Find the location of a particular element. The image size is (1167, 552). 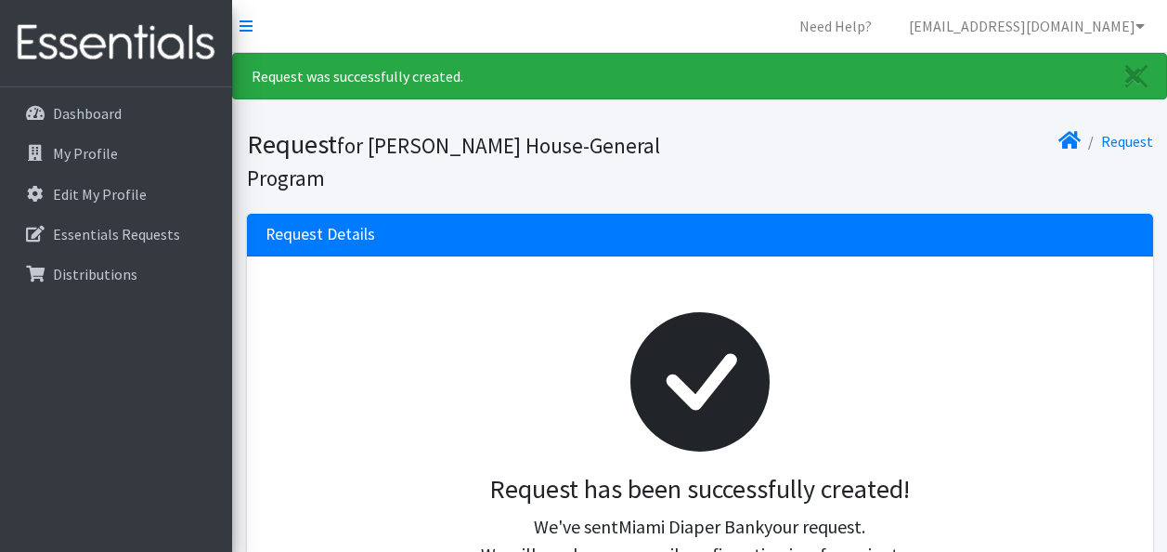

span: Miami Diaper Bank is located at coordinates (691, 526).